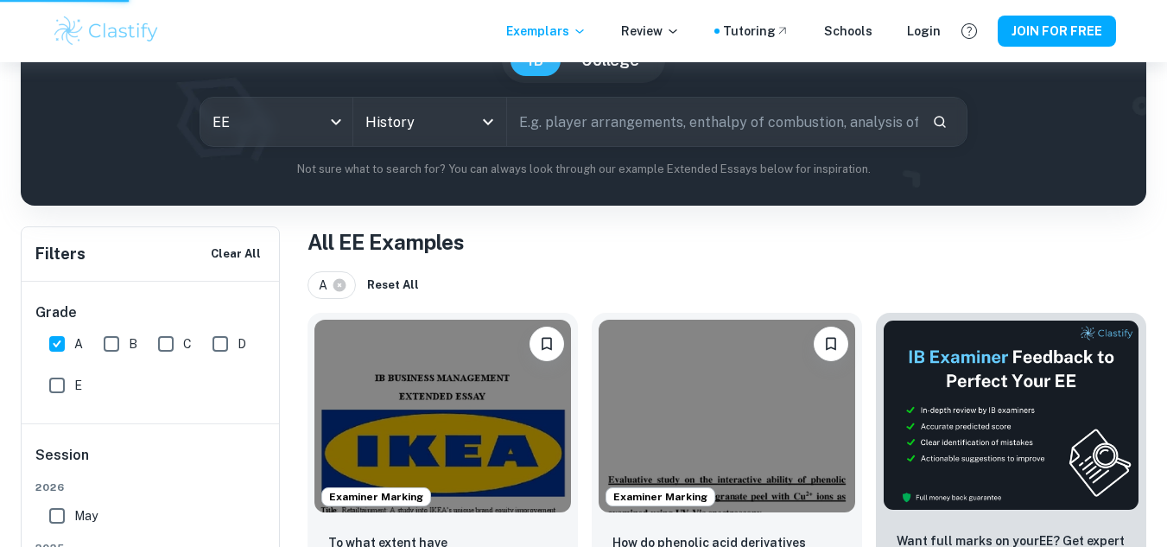 Image resolution: width=1167 pixels, height=547 pixels. What do you see at coordinates (106, 31) in the screenshot?
I see `img: Clastify logo` at bounding box center [106, 31].